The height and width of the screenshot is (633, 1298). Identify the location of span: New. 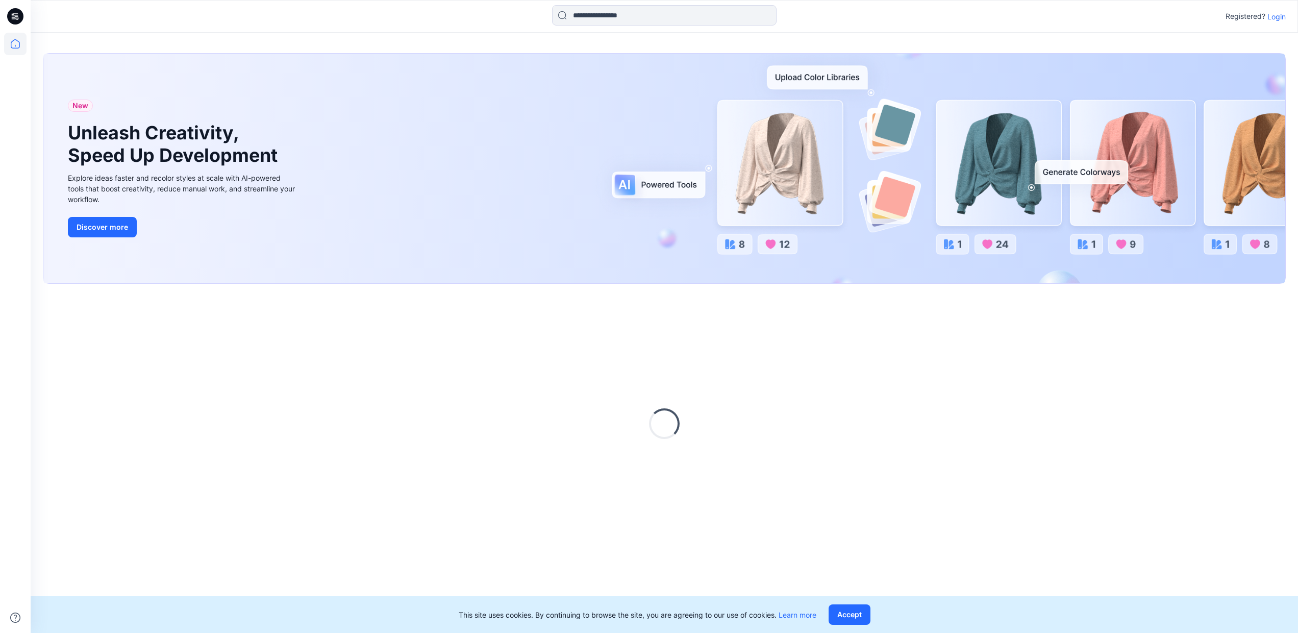
(80, 106).